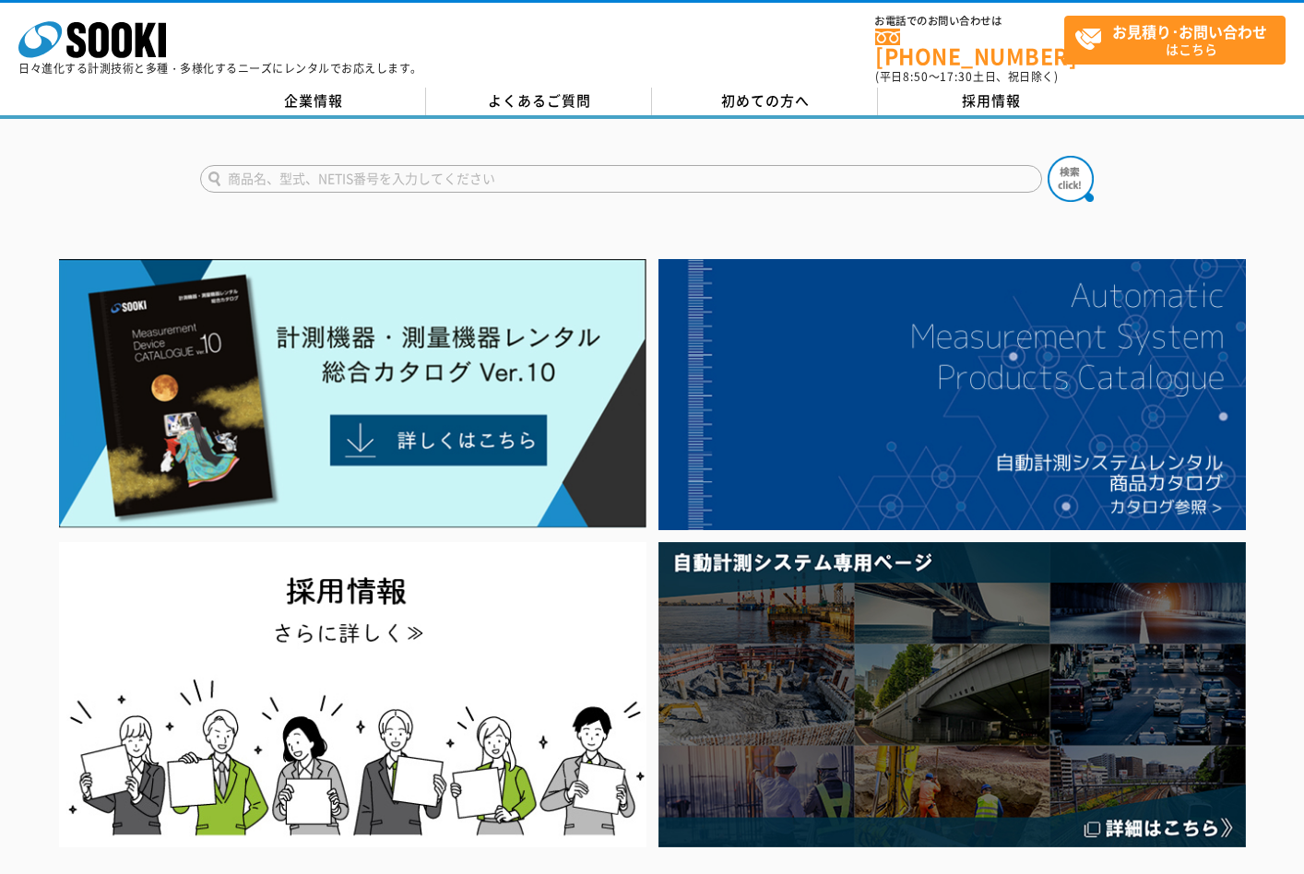 The width and height of the screenshot is (1304, 874). I want to click on img: SOOKI recruit, so click(352, 694).